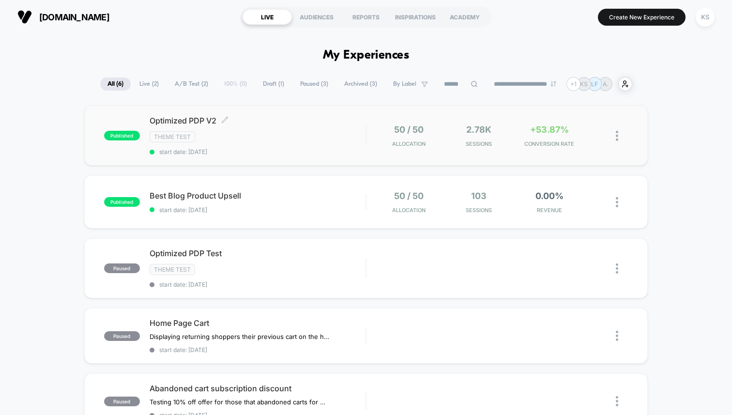 This screenshot has height=415, width=732. What do you see at coordinates (257, 196) in the screenshot?
I see `span: Best Blog Product Upsell` at bounding box center [257, 196].